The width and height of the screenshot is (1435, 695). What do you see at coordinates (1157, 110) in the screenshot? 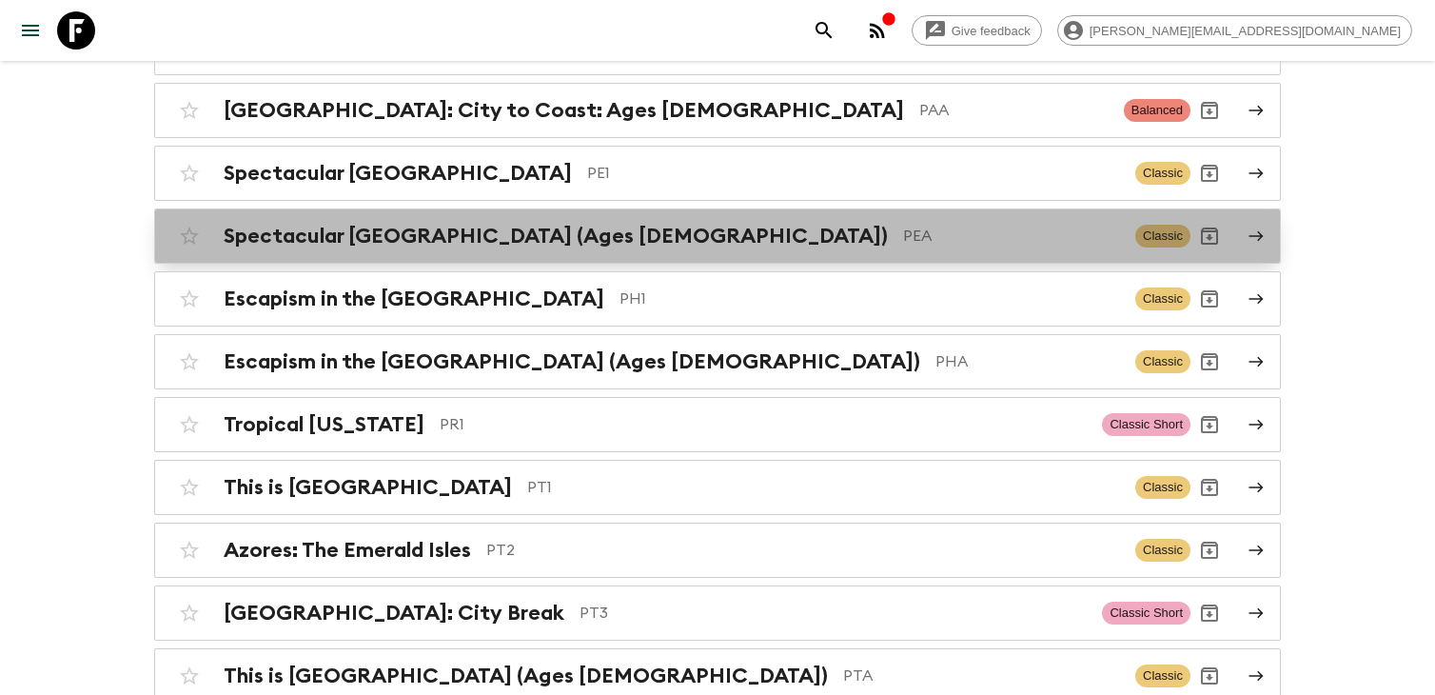
I see `span: Balanced` at bounding box center [1157, 110].